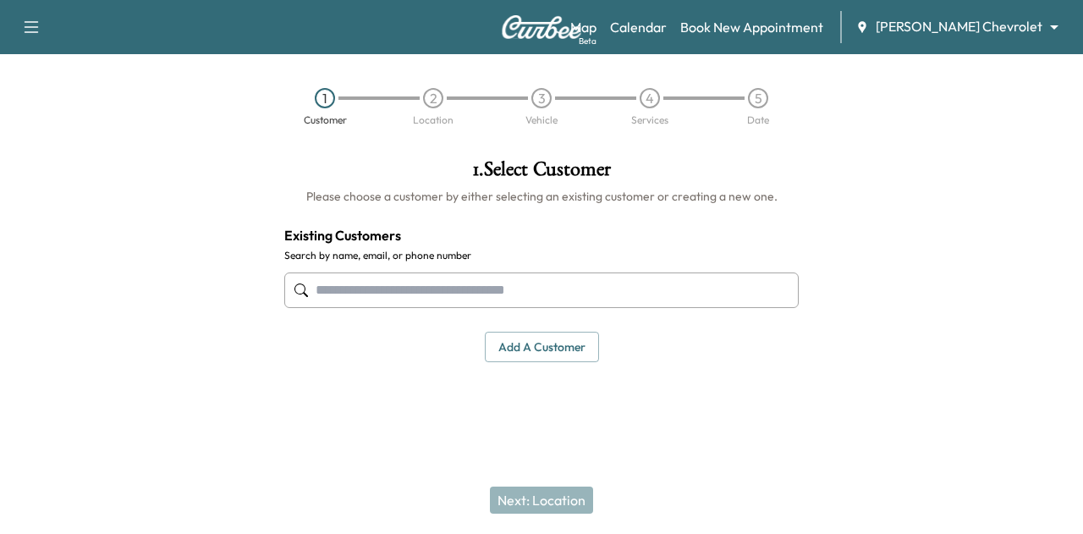  What do you see at coordinates (650, 120) in the screenshot?
I see `div: Services` at bounding box center [650, 120].